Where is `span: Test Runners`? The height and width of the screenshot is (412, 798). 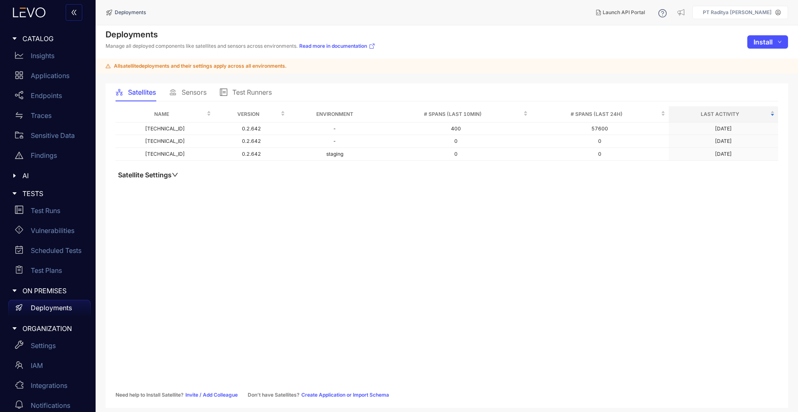 span: Test Runners is located at coordinates (252, 92).